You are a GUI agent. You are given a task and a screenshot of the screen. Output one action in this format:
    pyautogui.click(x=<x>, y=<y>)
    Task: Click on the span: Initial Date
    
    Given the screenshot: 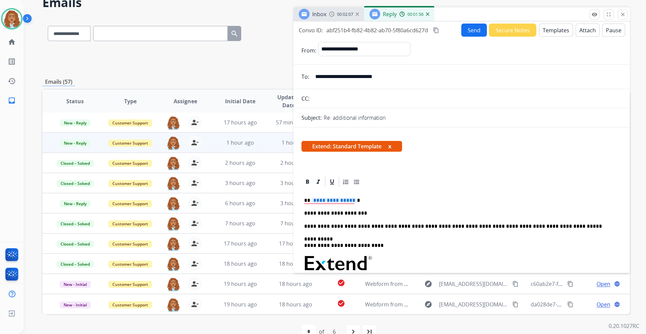 What is the action you would take?
    pyautogui.click(x=240, y=101)
    